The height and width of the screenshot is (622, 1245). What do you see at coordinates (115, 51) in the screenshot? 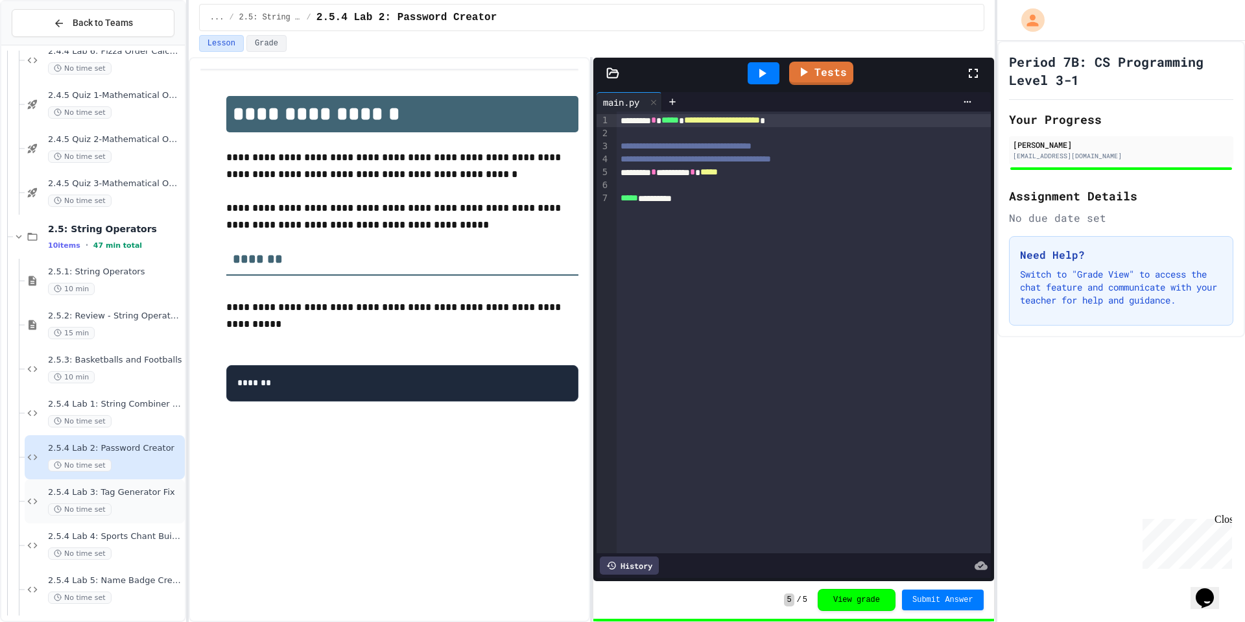
I see `span: 2.4.4 Lab 6: Pizza Order Calculator` at bounding box center [115, 51].